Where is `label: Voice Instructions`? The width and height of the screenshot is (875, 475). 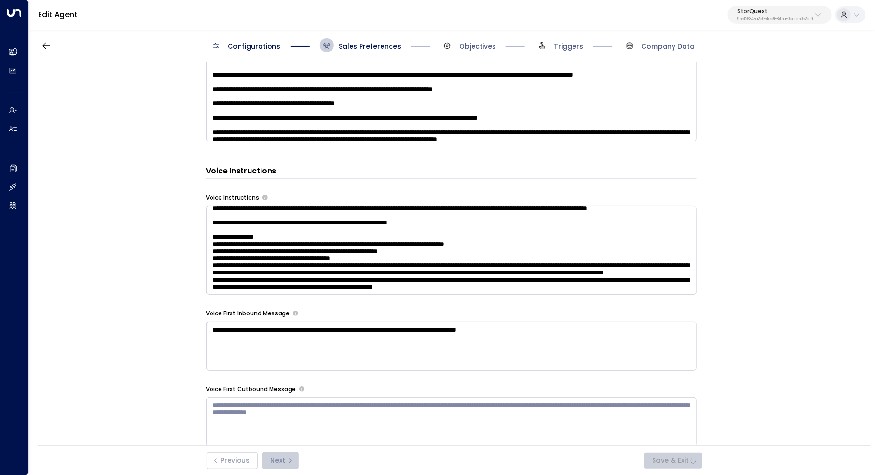
label: Voice Instructions is located at coordinates (233, 198).